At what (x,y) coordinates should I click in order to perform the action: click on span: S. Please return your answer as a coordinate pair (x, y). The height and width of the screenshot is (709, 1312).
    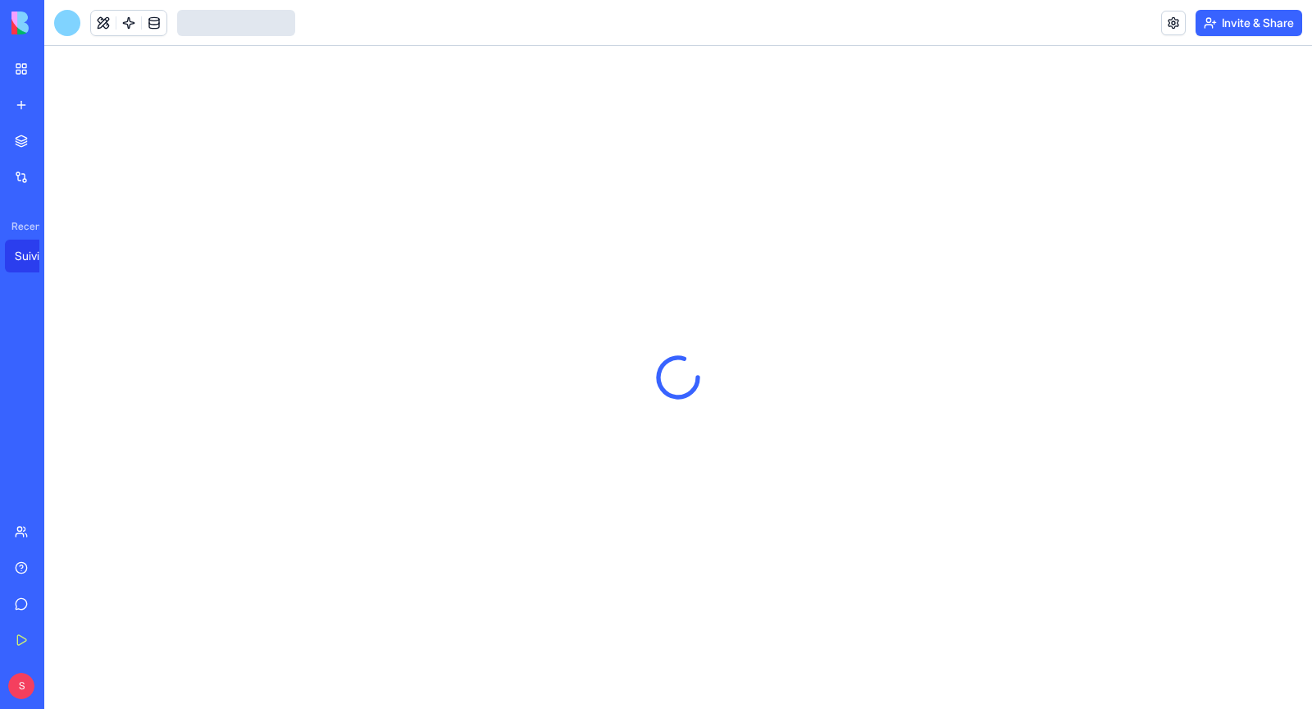
    Looking at the image, I should click on (21, 686).